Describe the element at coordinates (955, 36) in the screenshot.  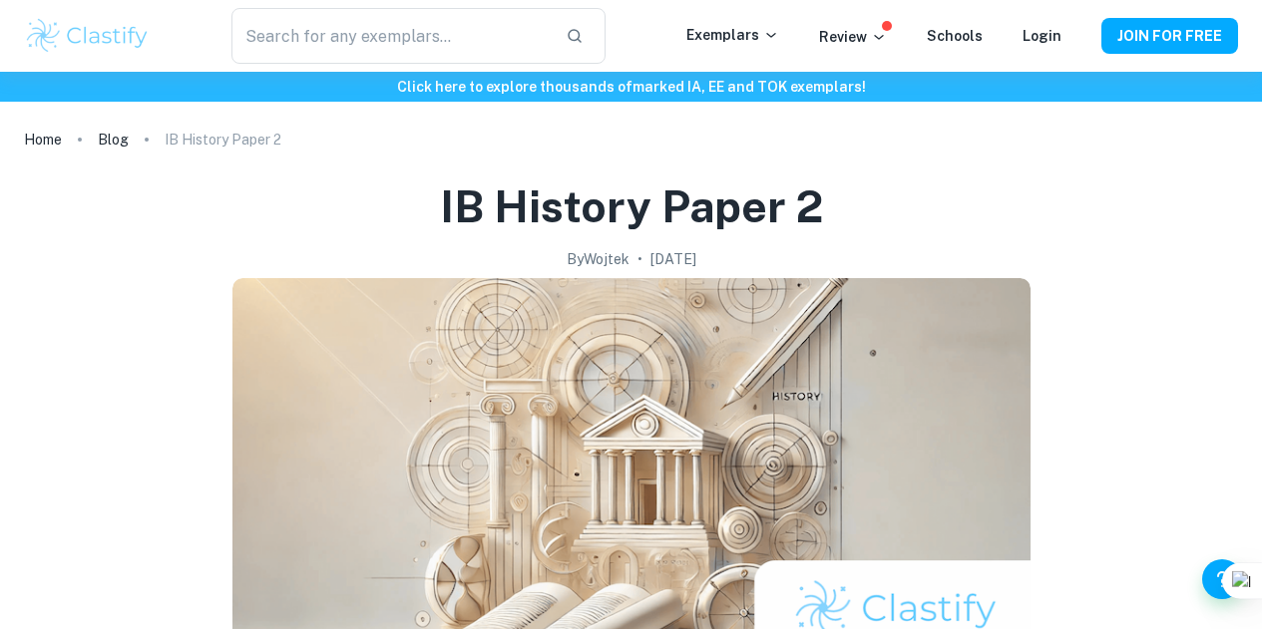
I see `a: Schools` at that location.